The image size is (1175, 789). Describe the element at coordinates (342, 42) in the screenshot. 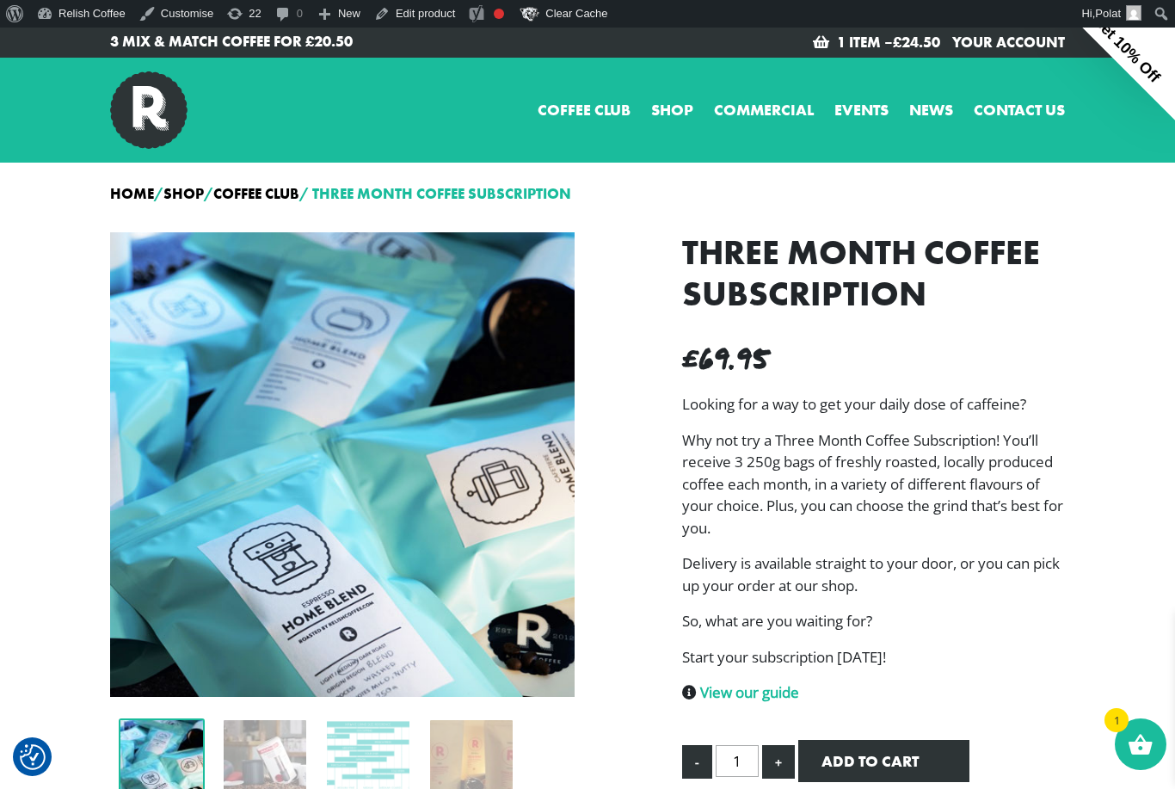

I see `p: 3 Mix & Match Coffee for £20.50` at that location.